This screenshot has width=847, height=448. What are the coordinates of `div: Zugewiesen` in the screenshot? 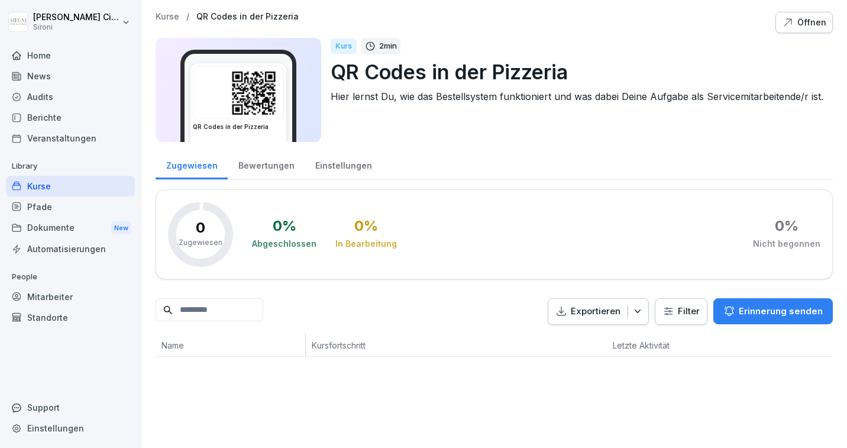 It's located at (192, 164).